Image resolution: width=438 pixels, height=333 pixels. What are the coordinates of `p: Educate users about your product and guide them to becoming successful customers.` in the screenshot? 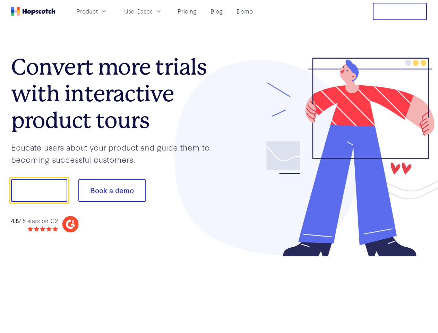 It's located at (115, 153).